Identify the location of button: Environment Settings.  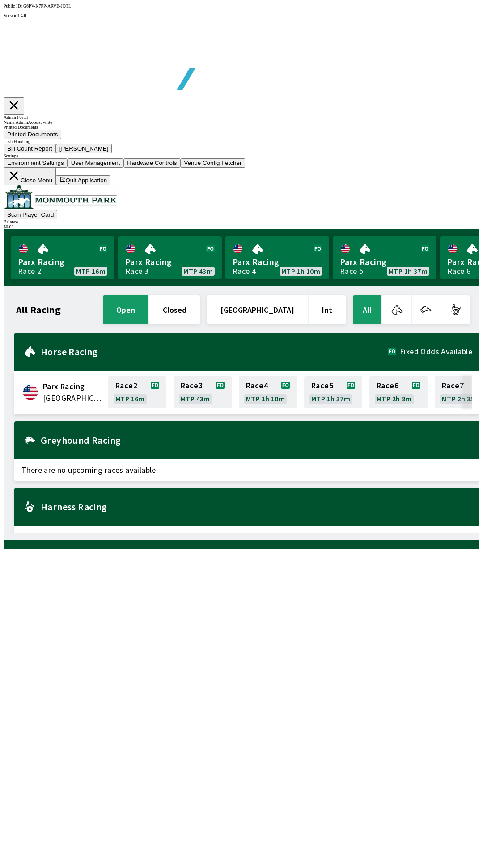
(35, 163).